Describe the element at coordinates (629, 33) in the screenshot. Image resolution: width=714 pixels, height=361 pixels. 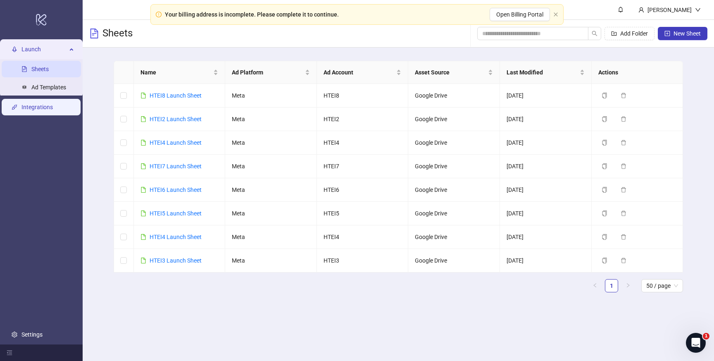
I see `button: Add Folder` at that location.